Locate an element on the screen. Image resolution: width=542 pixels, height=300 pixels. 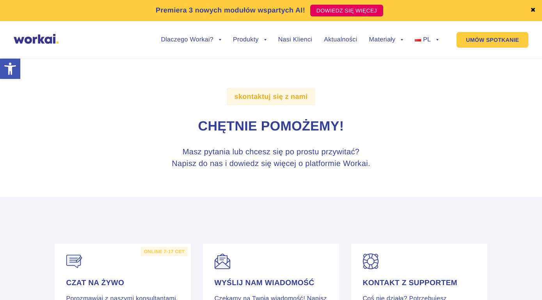
a: Dlaczego Workai? is located at coordinates (191, 40).